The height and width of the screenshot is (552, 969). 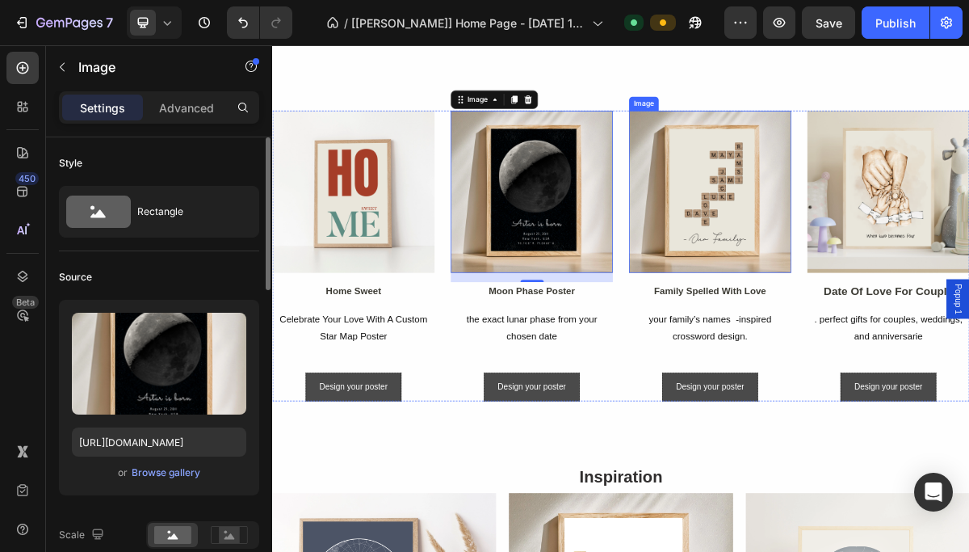 What do you see at coordinates (360, 405) in the screenshot?
I see `h1: the exact lunar phase from your chosen date` at bounding box center [360, 405].